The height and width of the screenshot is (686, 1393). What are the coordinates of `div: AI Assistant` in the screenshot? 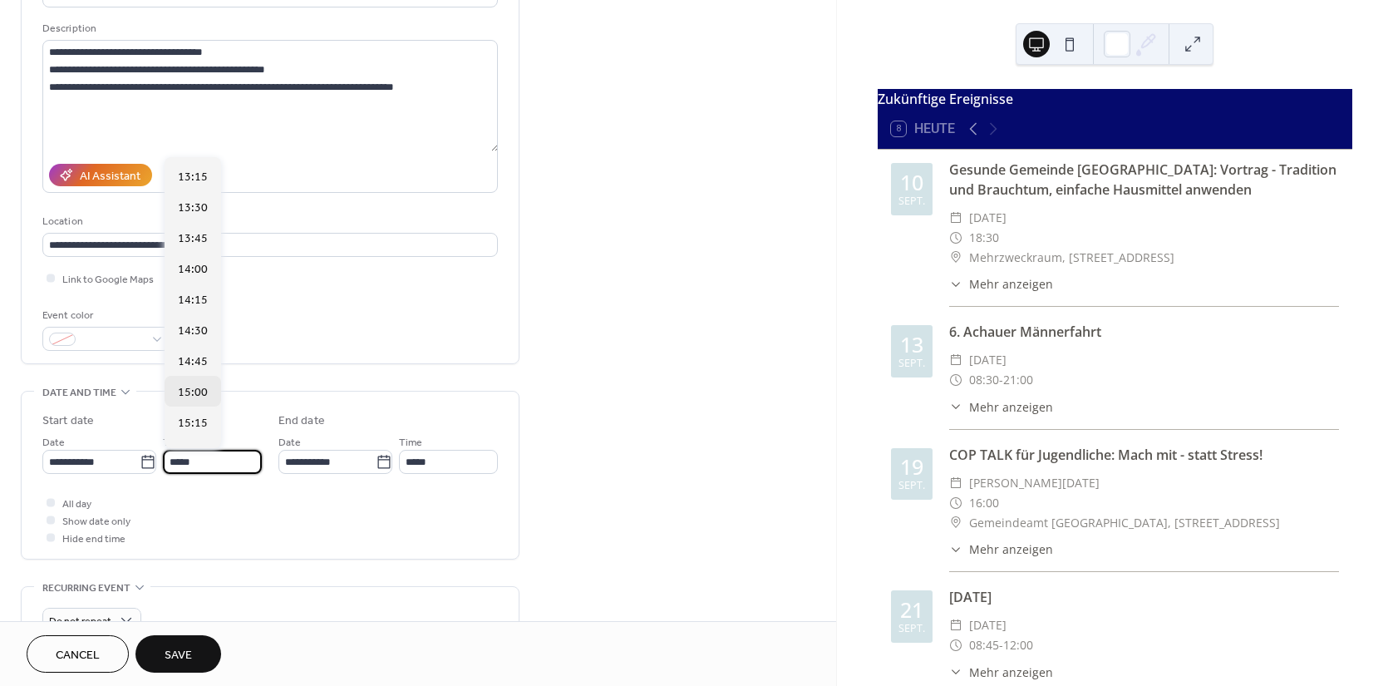 It's located at (110, 176).